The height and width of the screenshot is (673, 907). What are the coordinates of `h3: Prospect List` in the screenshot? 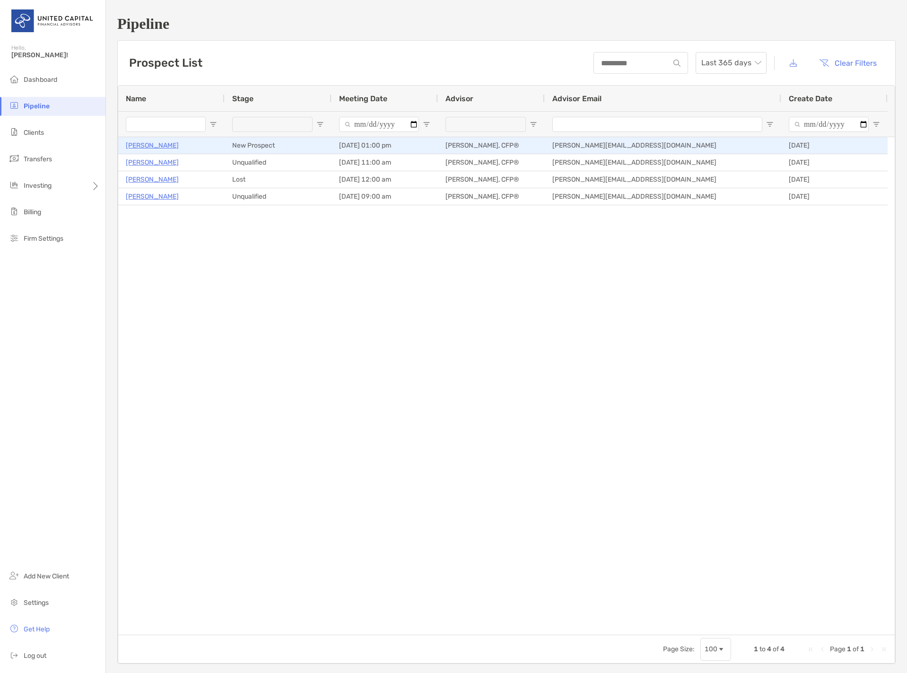 It's located at (165, 63).